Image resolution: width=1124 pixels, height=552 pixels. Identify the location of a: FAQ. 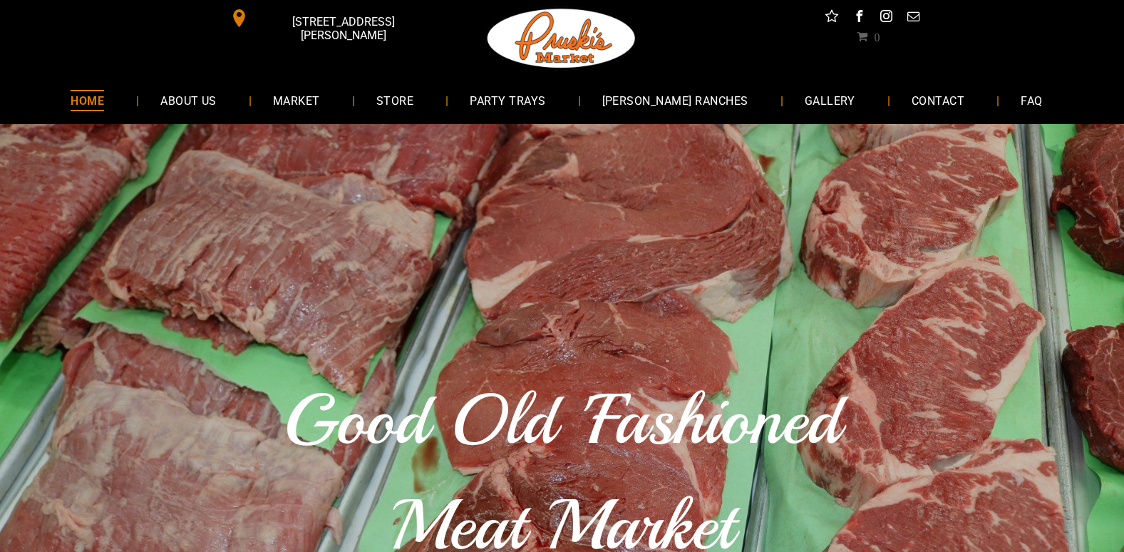
(1031, 100).